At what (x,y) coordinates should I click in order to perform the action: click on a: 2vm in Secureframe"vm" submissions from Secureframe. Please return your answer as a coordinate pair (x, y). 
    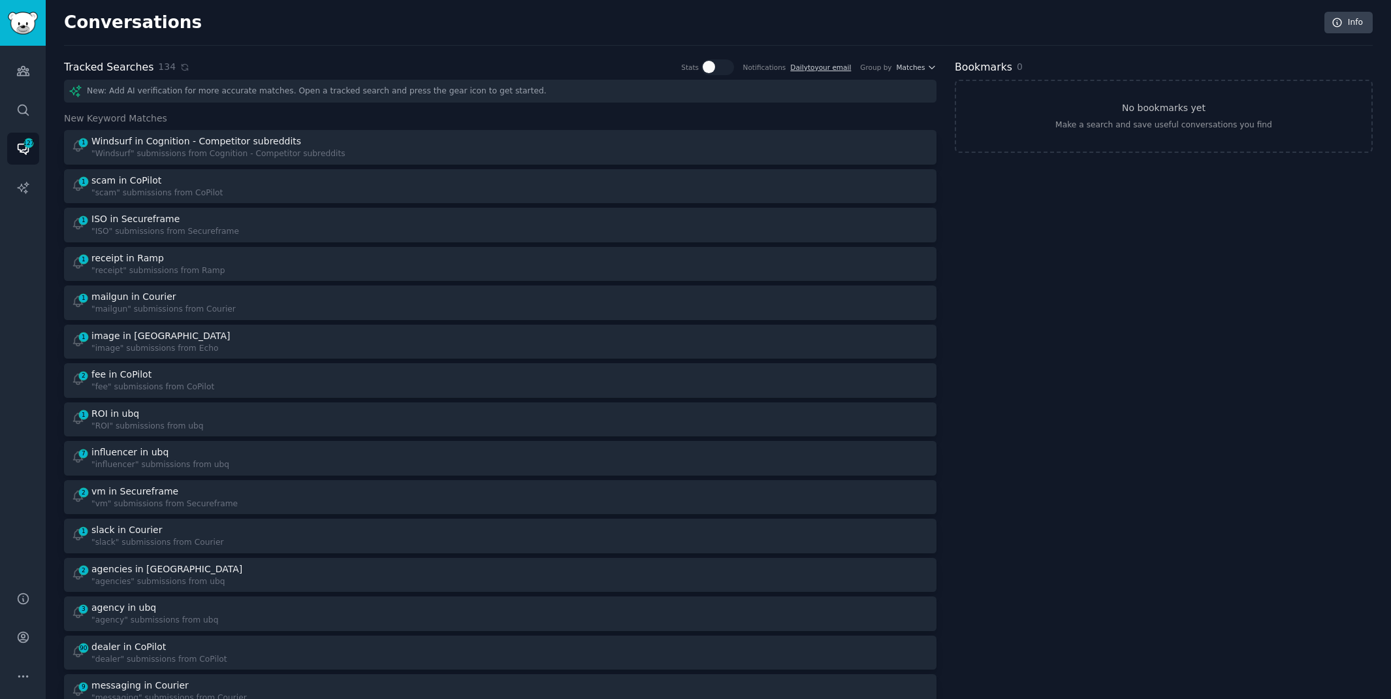
    Looking at the image, I should click on (500, 497).